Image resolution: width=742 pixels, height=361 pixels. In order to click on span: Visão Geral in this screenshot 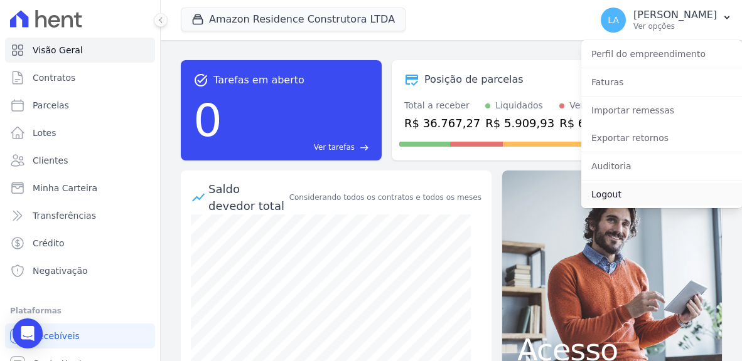, I will do `click(58, 50)`.